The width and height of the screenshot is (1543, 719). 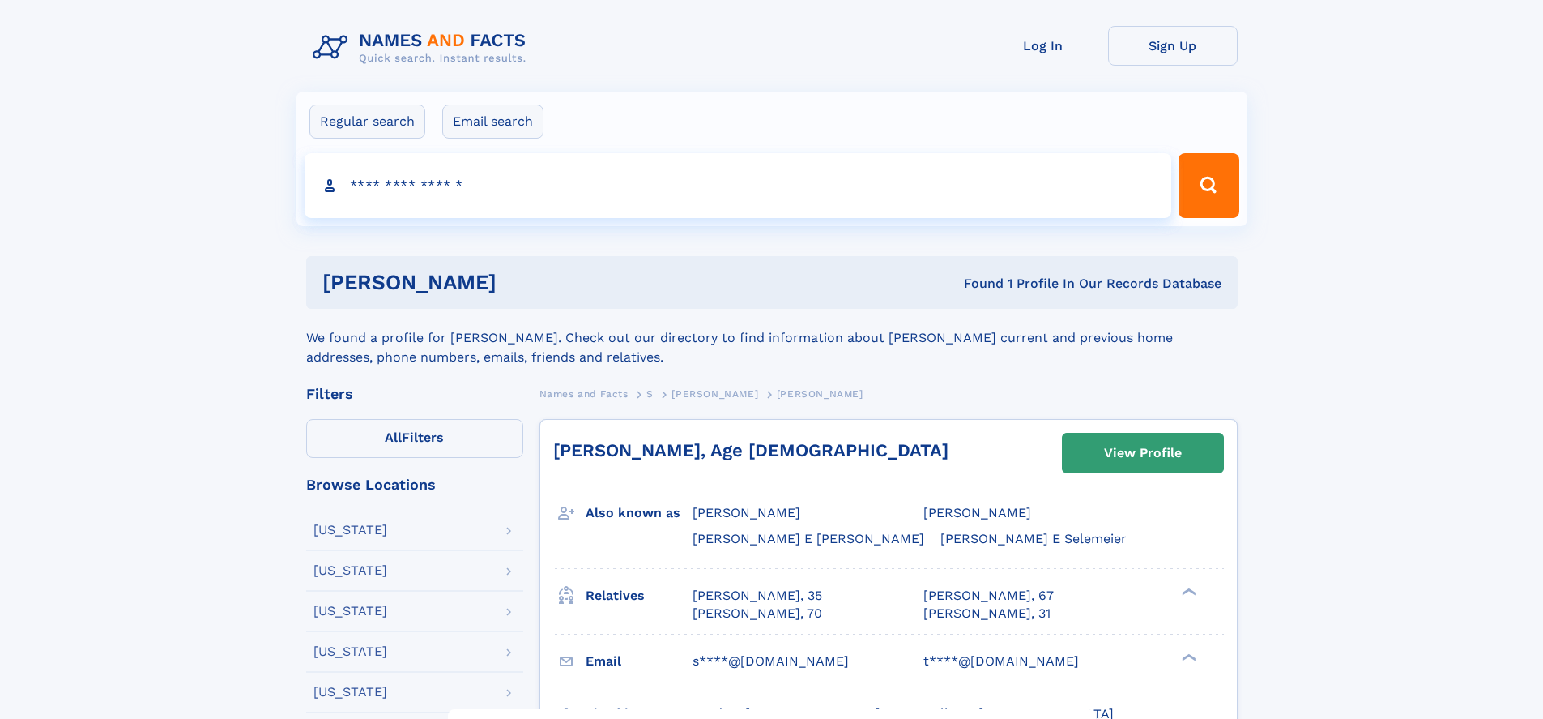 What do you see at coordinates (650, 393) in the screenshot?
I see `a: S` at bounding box center [650, 393].